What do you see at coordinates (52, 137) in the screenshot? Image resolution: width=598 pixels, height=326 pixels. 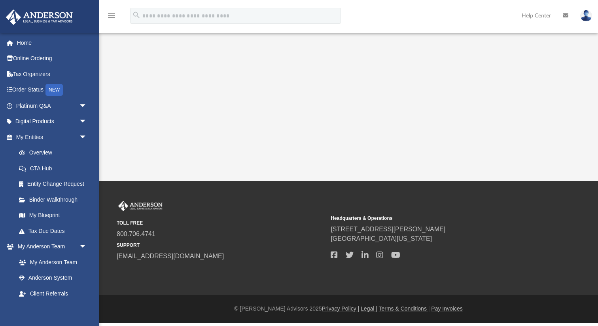 I see `a: My Entitiesarrow_drop_down` at bounding box center [52, 137].